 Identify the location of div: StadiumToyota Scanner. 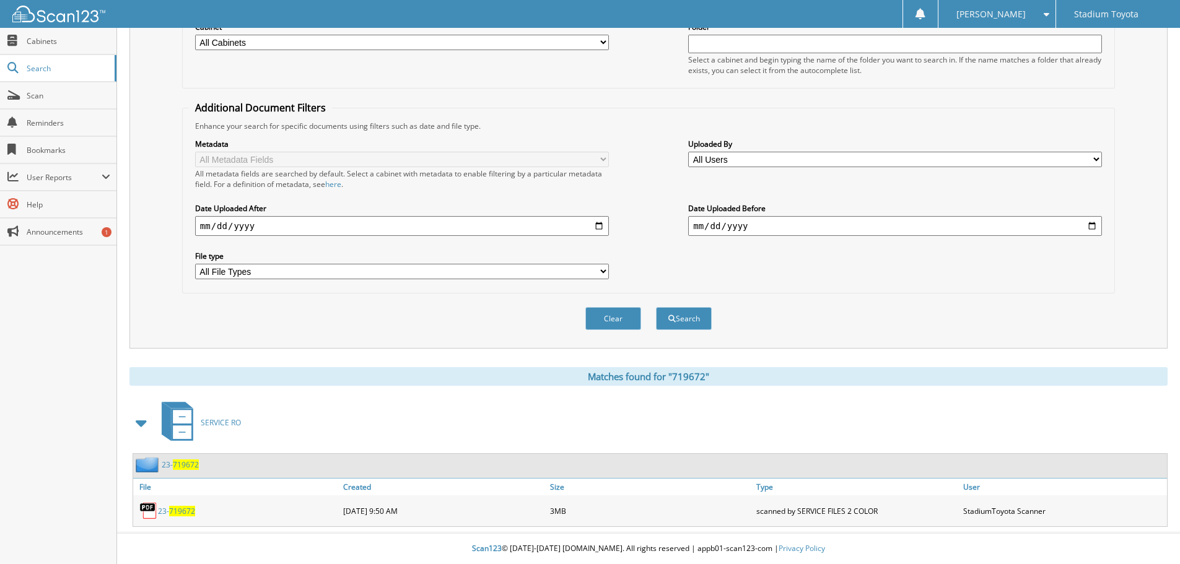
(1064, 511).